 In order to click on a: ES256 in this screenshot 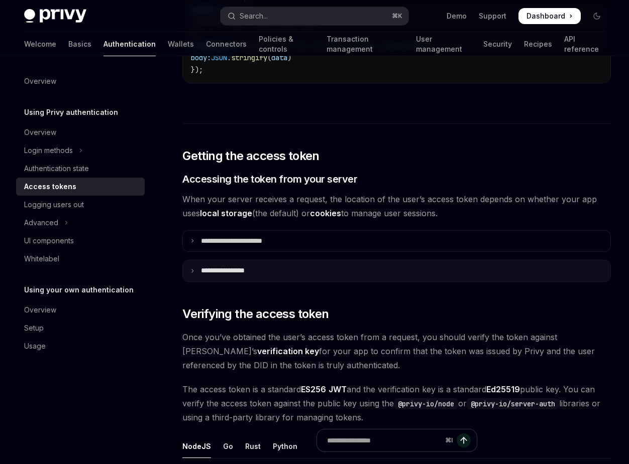, I will do `click(313, 390)`.